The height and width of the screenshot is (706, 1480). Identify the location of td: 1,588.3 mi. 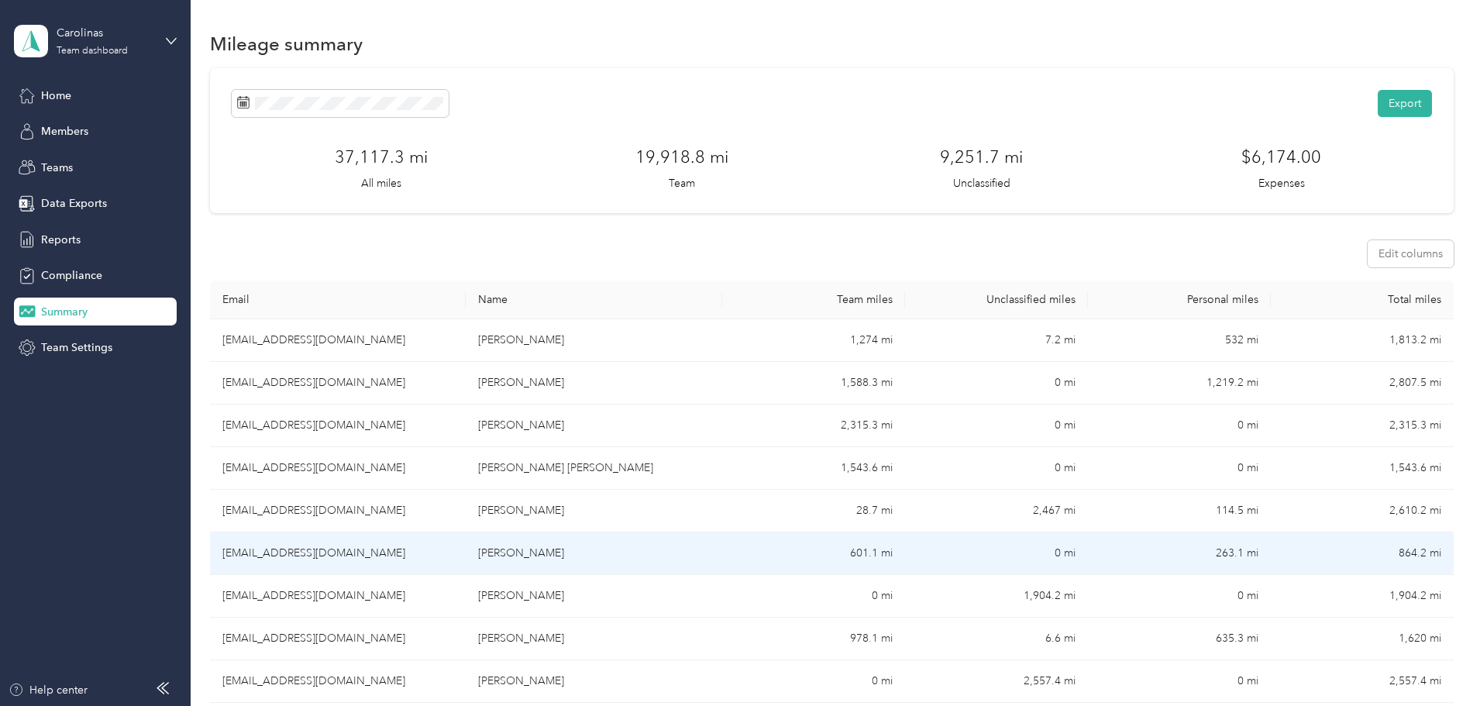
(813, 383).